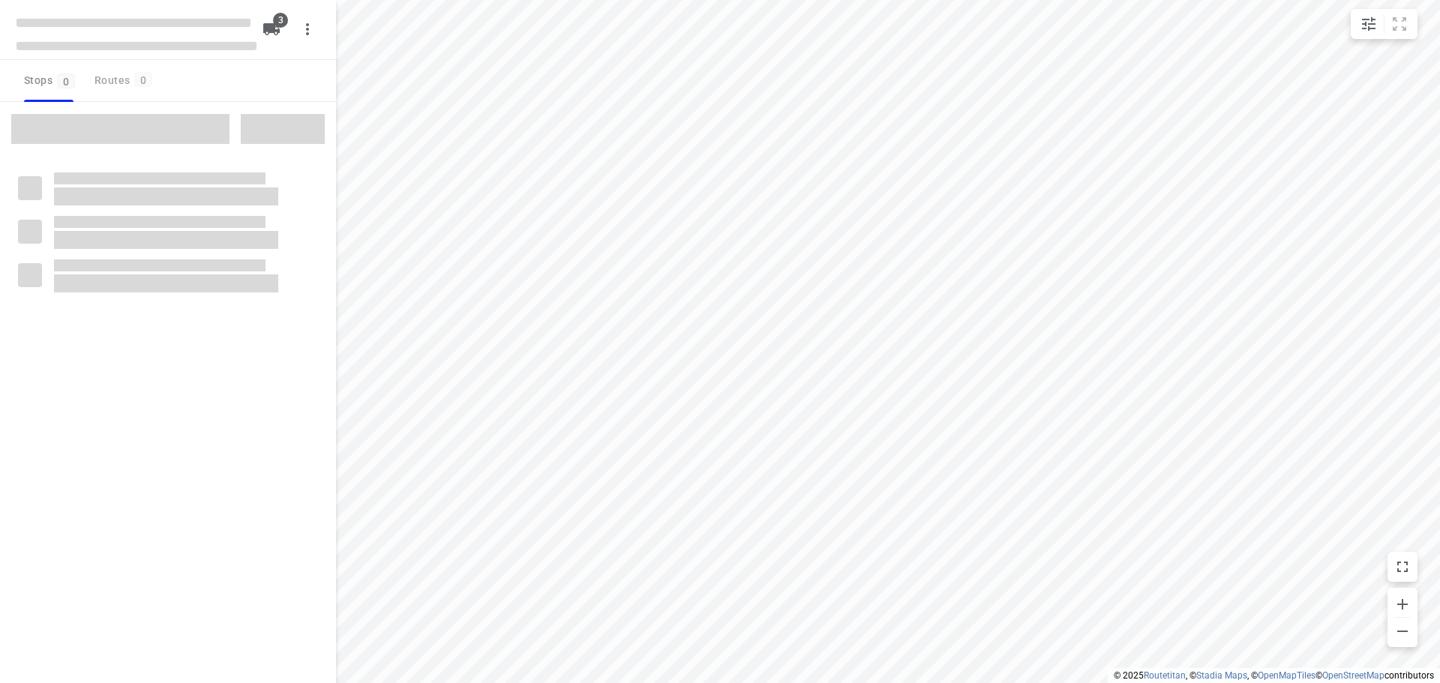 The width and height of the screenshot is (1440, 683). What do you see at coordinates (1369, 24) in the screenshot?
I see `button: Map settings` at bounding box center [1369, 24].